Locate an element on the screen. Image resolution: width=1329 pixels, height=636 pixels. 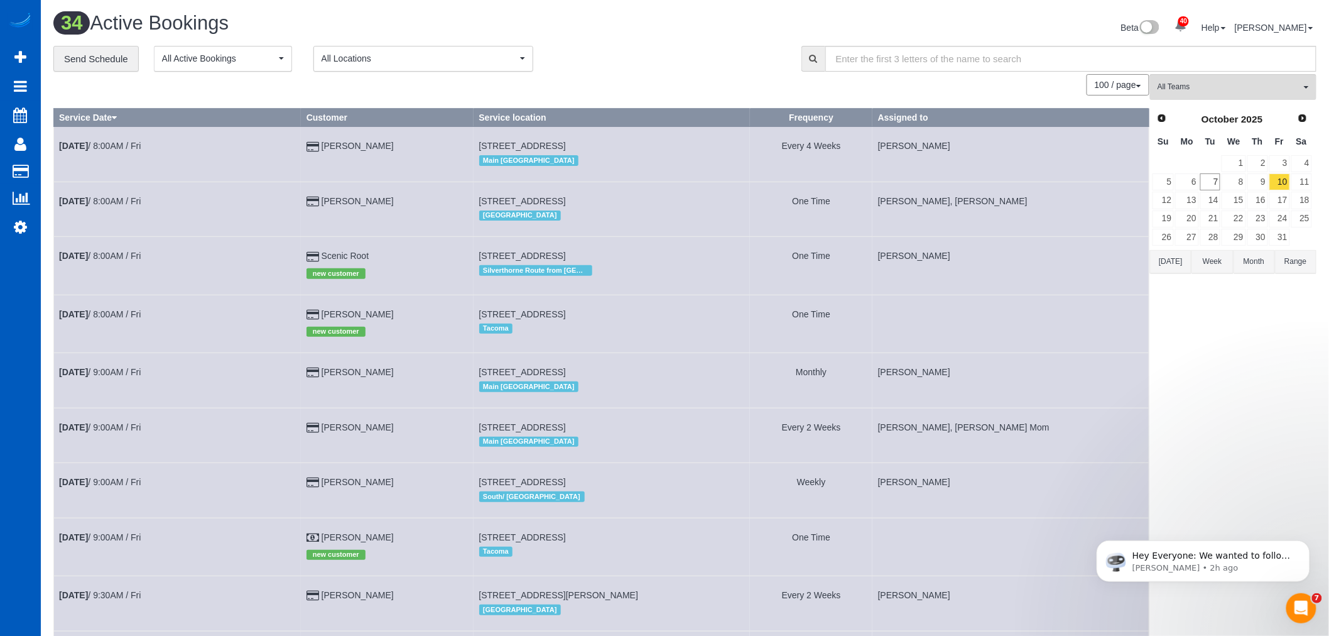
span: Monday is located at coordinates (1187, 141).